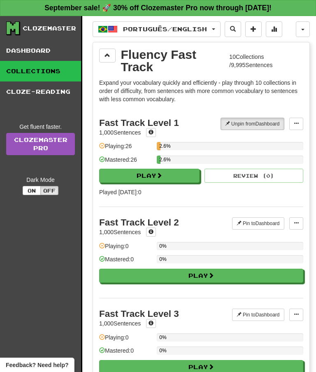 The height and width of the screenshot is (372, 316). I want to click on div: Clozemaster, so click(49, 28).